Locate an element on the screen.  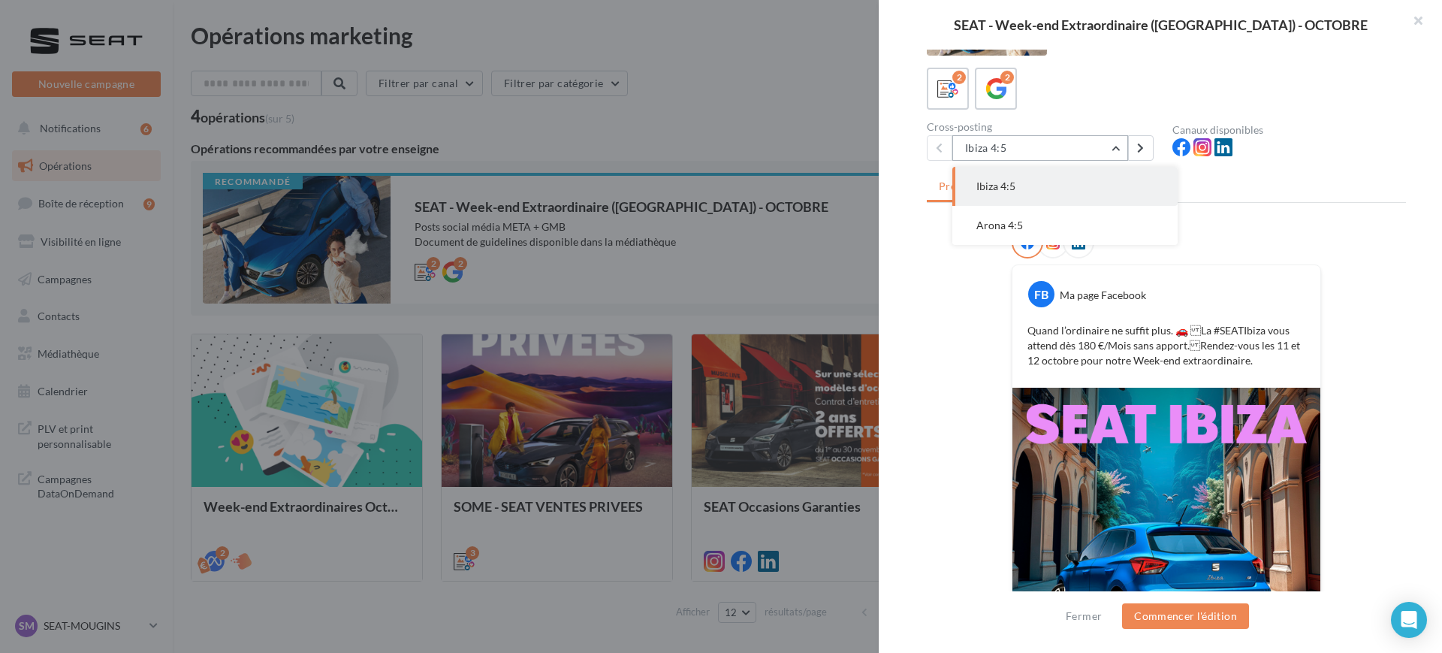
p: Quand l’ordinaire ne suffit plus. 🚗 La #SEATIbiza vous attend dès 180 €/Mois sans apport. Rendez-... is located at coordinates (1167, 346).